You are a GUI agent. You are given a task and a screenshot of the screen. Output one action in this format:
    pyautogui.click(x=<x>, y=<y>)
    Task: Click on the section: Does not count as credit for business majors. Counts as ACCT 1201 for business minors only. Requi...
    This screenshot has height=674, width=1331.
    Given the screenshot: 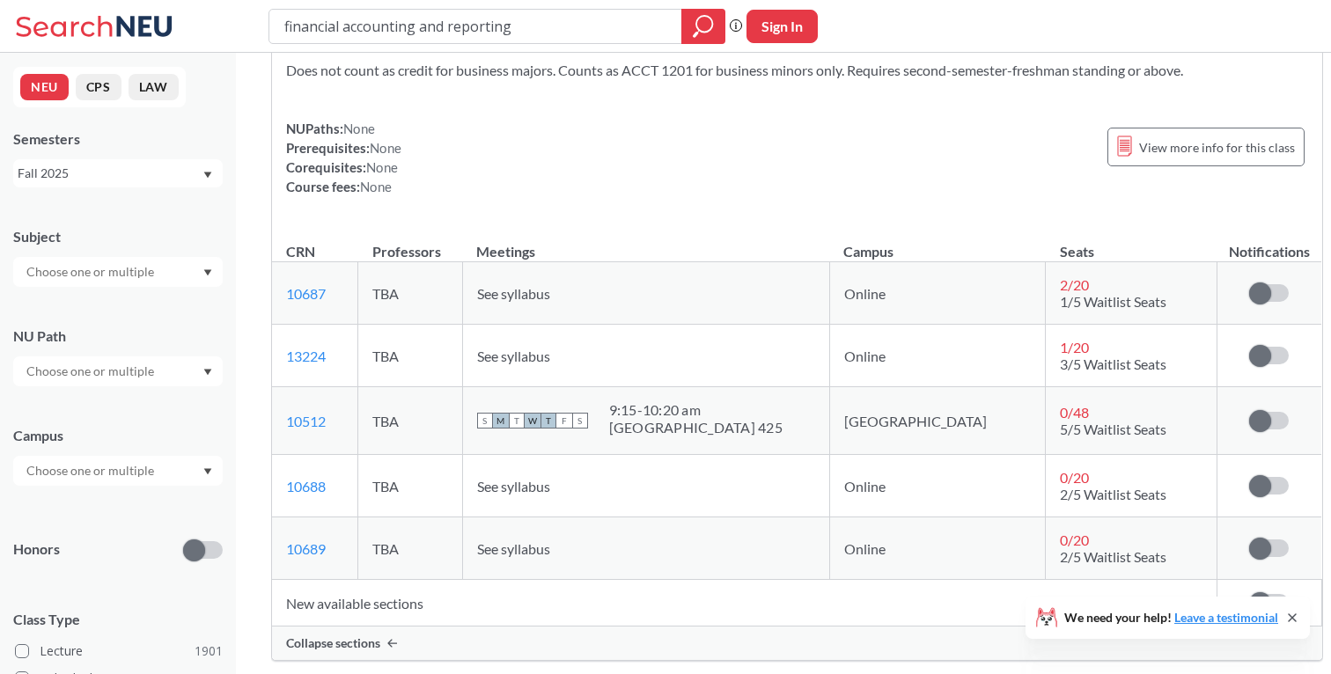 What is the action you would take?
    pyautogui.click(x=797, y=70)
    